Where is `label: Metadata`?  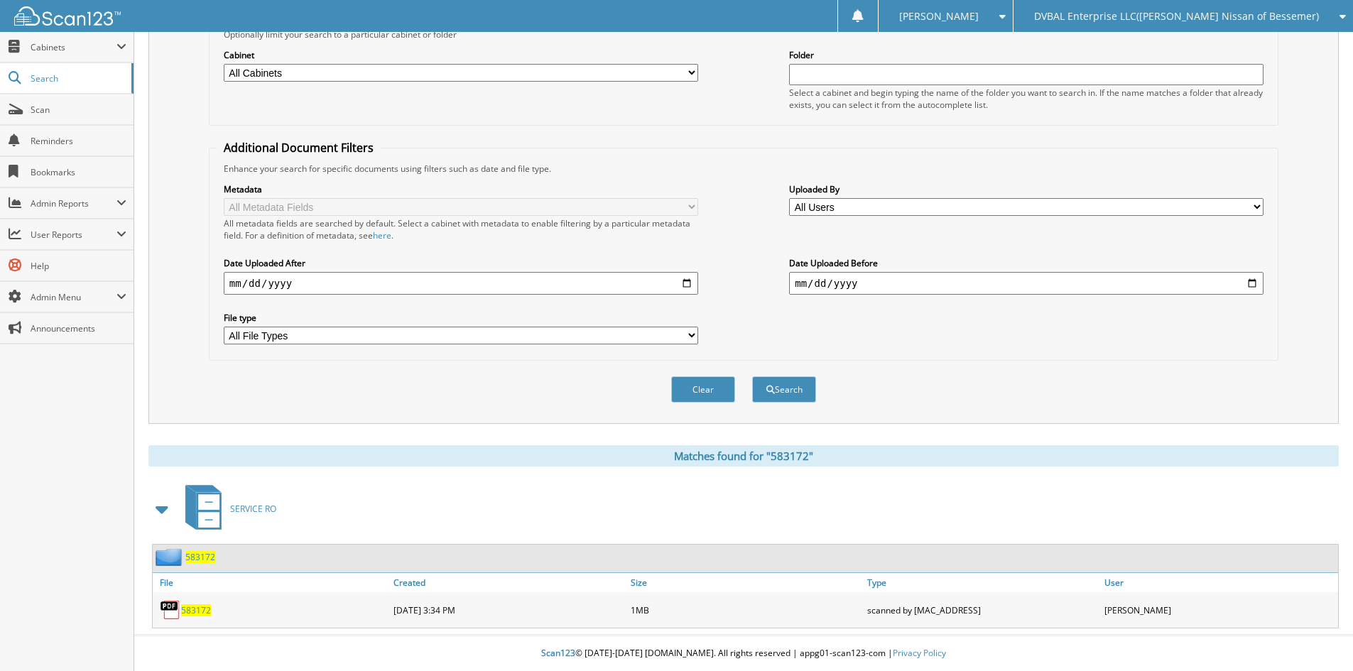
label: Metadata is located at coordinates (461, 189).